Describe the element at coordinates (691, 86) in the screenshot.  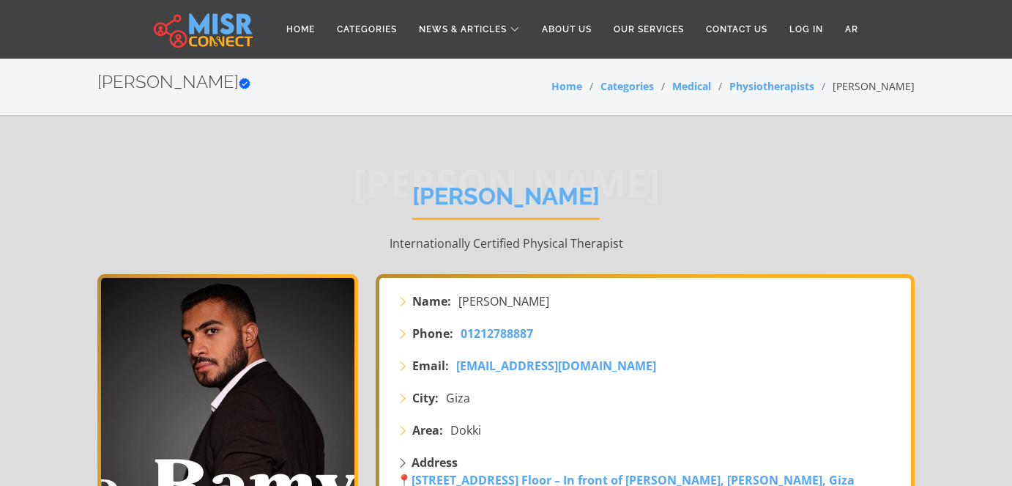
I see `a: Medical` at that location.